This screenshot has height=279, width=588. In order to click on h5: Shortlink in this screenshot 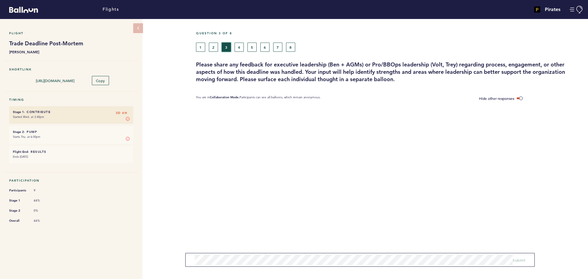, I will do `click(71, 69)`.